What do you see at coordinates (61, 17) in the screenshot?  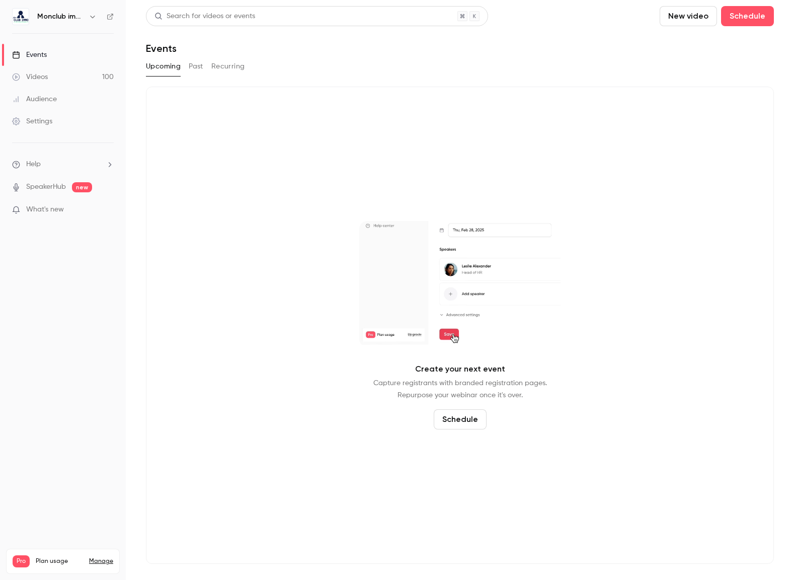 I see `h6: Monclub immo` at bounding box center [61, 17].